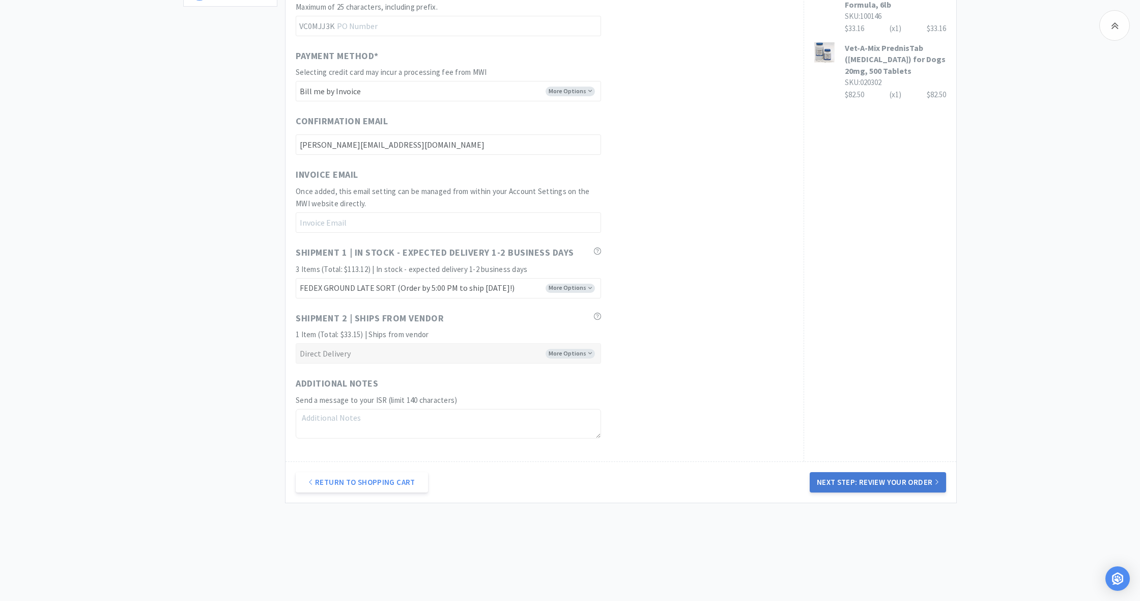 The image size is (1140, 601). What do you see at coordinates (878, 482) in the screenshot?
I see `button: Next Step: Review Your Order` at bounding box center [878, 482].